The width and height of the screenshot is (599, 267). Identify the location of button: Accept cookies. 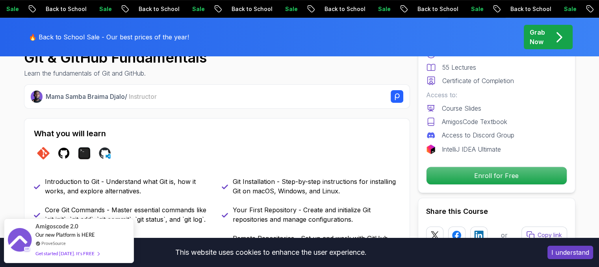
(571, 253).